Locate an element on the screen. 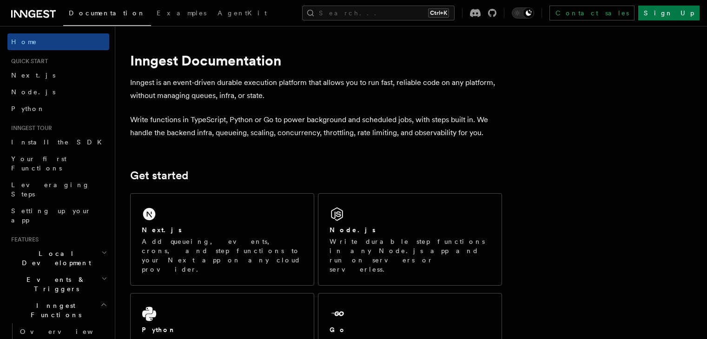 The height and width of the screenshot is (339, 707). a: Your first Functions is located at coordinates (58, 164).